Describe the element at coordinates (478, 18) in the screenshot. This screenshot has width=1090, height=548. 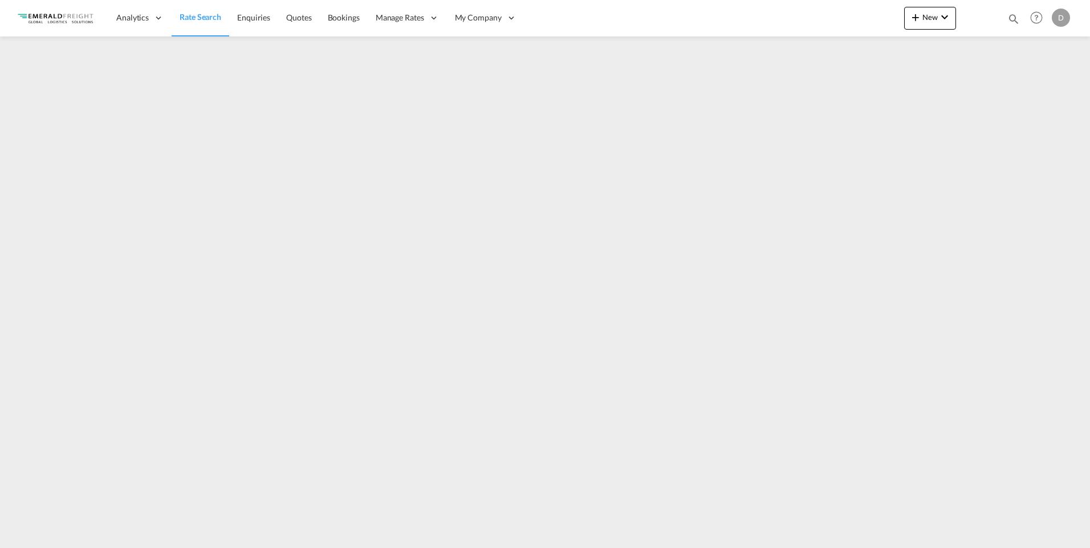
I see `span: My Company` at that location.